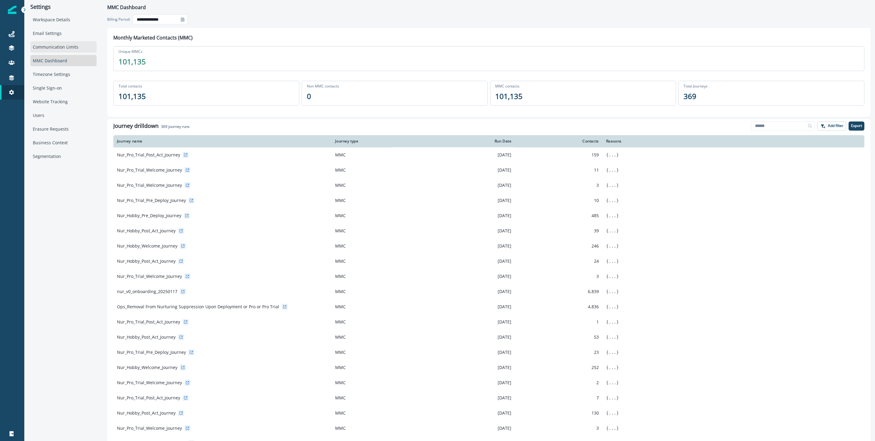  I want to click on p: MMC contacts, so click(508, 86).